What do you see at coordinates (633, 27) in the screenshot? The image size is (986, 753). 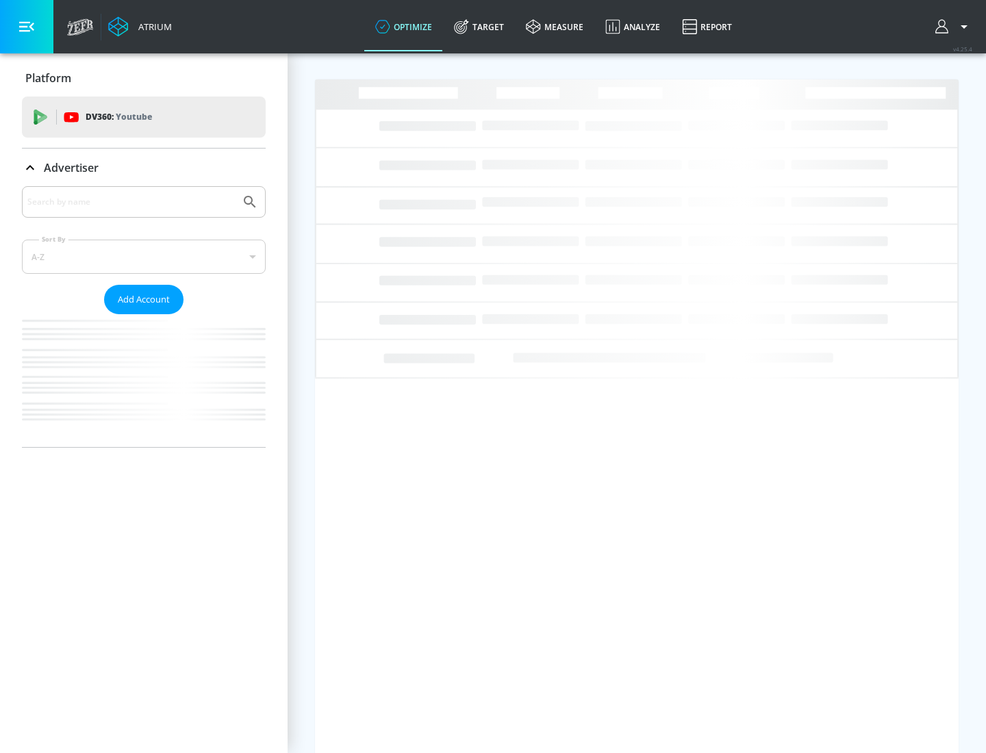 I see `a: Analyze` at bounding box center [633, 27].